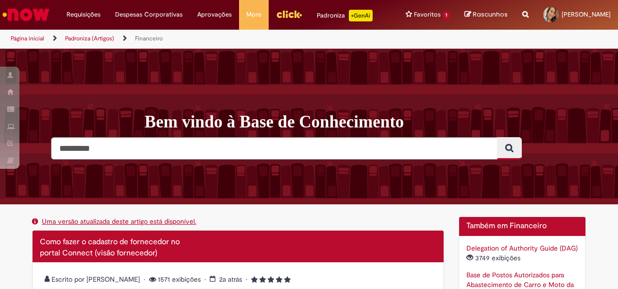  I want to click on i: 5, so click(287, 279).